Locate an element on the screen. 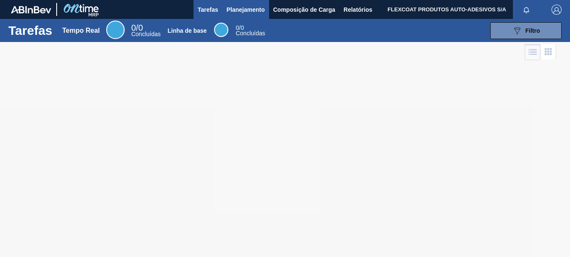 The image size is (570, 257). span: Filtro is located at coordinates (532, 31).